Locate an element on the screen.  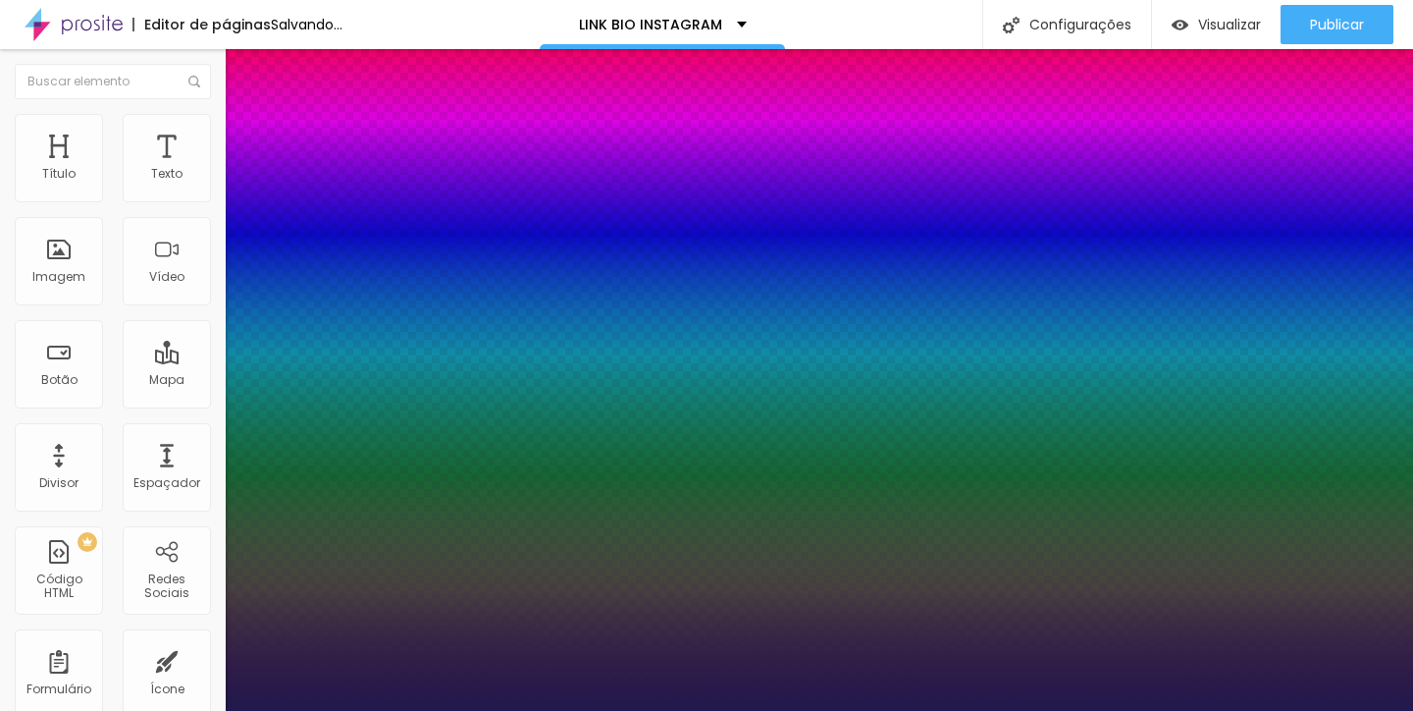
img: view-1.svg is located at coordinates (1180, 25).